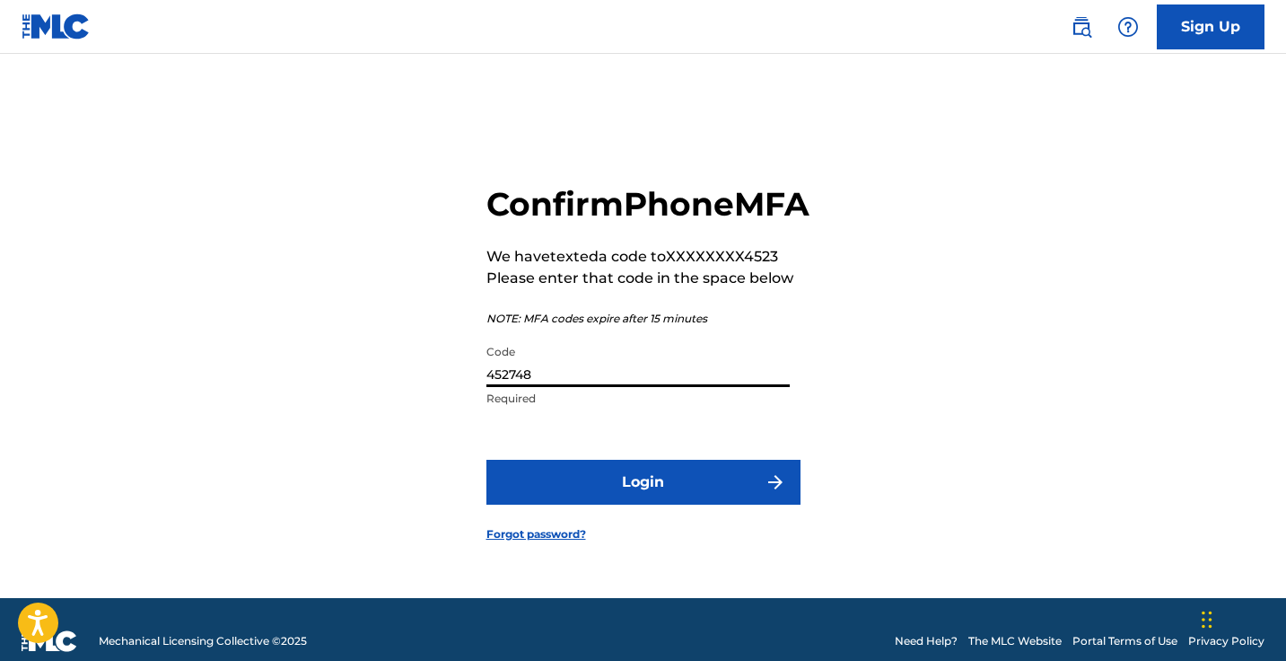 Image resolution: width=1286 pixels, height=661 pixels. What do you see at coordinates (648, 257) in the screenshot?
I see `p: We have texted a code to XXXXXXXX4523` at bounding box center [648, 257].